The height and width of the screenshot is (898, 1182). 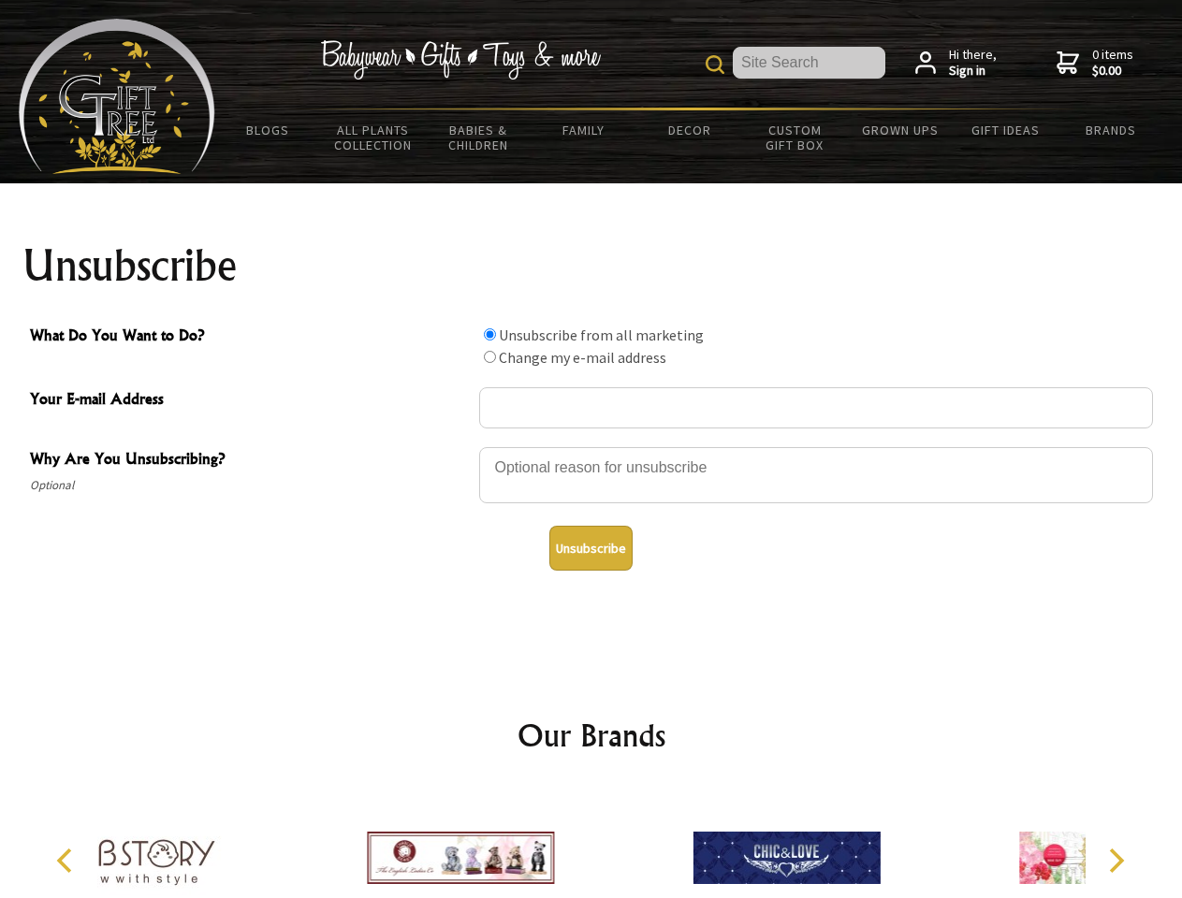 I want to click on a: Babies & Children, so click(x=478, y=138).